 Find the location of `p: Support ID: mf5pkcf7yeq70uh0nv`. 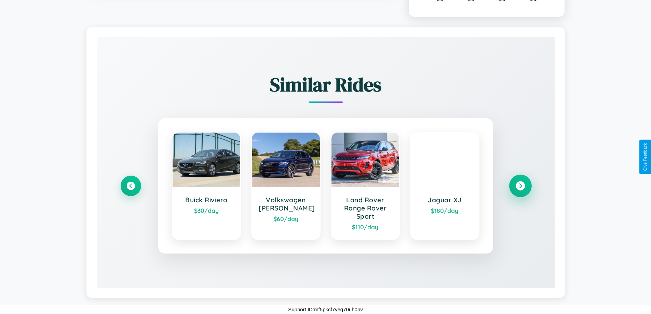

p: Support ID: mf5pkcf7yeq70uh0nv is located at coordinates (325, 309).